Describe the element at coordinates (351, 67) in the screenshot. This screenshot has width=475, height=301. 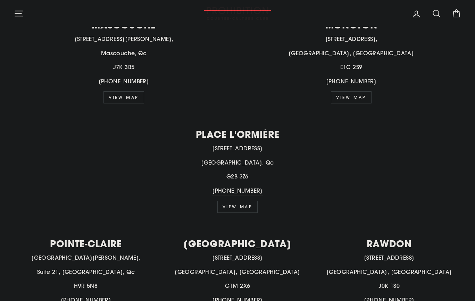
I see `p: E1C 2S9` at that location.